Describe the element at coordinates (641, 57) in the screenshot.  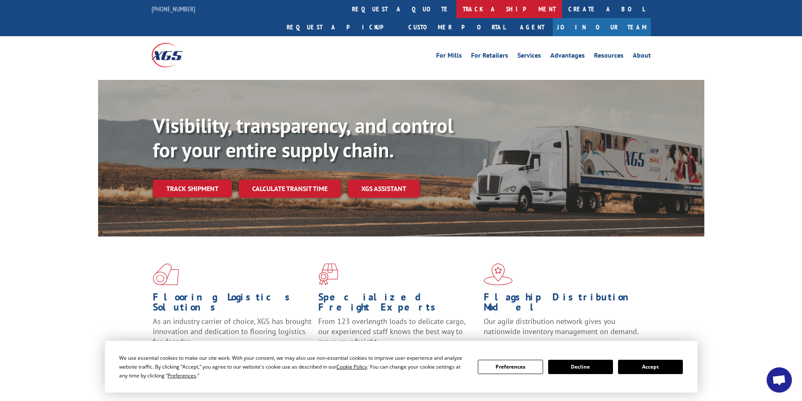
I see `a: About` at that location.